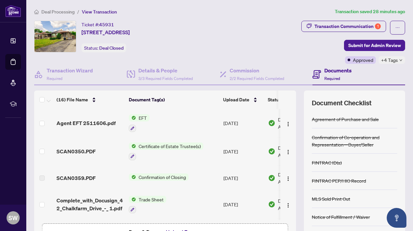  Describe the element at coordinates (363, 60) in the screenshot. I see `span: Approved` at that location.